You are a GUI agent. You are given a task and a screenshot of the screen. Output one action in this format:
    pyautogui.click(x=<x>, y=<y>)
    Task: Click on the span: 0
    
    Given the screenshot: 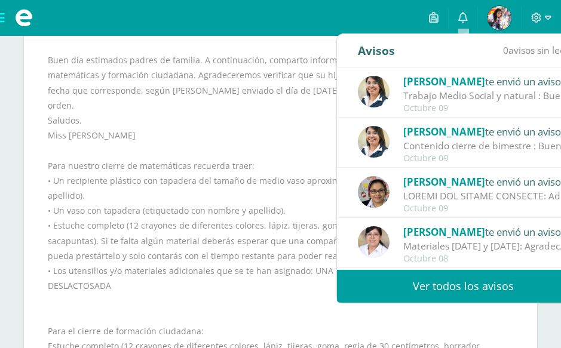 What is the action you would take?
    pyautogui.click(x=505, y=50)
    